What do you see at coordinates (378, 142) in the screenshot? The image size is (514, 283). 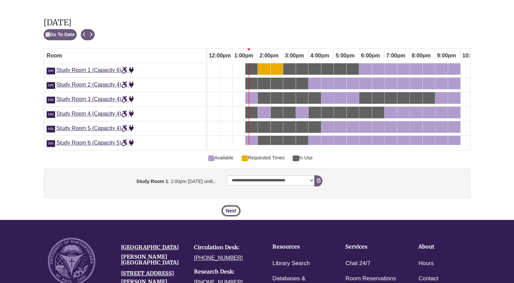 I see `a: 6:30pm Monday, September 8, 2025 - Study Room 6 - Available` at bounding box center [378, 142].